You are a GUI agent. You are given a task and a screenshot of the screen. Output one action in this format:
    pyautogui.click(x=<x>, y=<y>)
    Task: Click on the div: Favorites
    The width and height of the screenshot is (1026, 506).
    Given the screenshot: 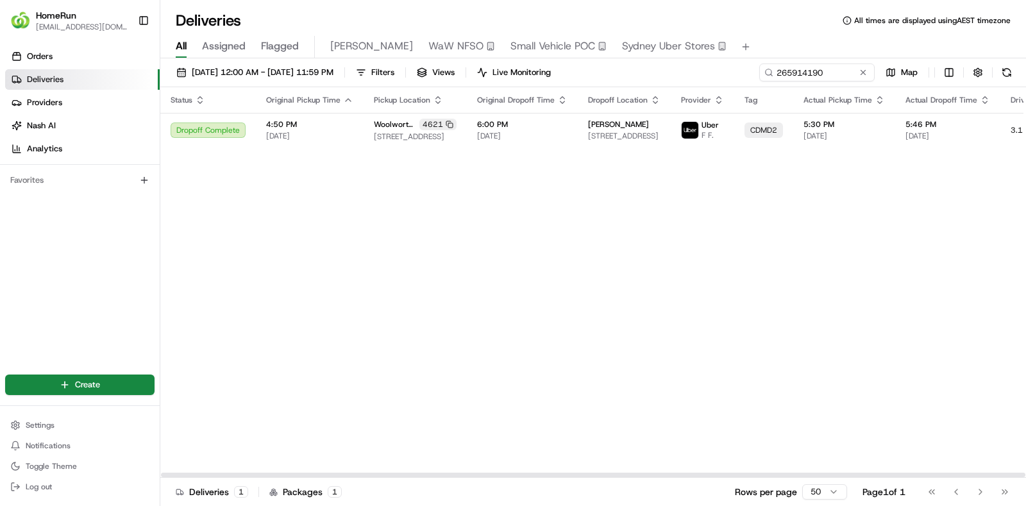 What is the action you would take?
    pyautogui.click(x=80, y=180)
    